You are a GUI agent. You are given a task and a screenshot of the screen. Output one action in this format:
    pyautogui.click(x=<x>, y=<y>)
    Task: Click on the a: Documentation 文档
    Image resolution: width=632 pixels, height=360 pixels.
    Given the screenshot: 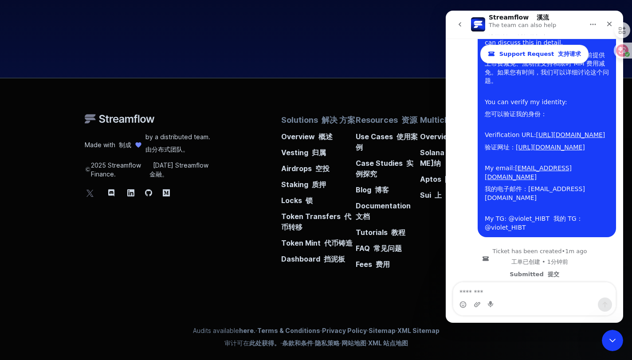 What is the action you would take?
    pyautogui.click(x=388, y=208)
    